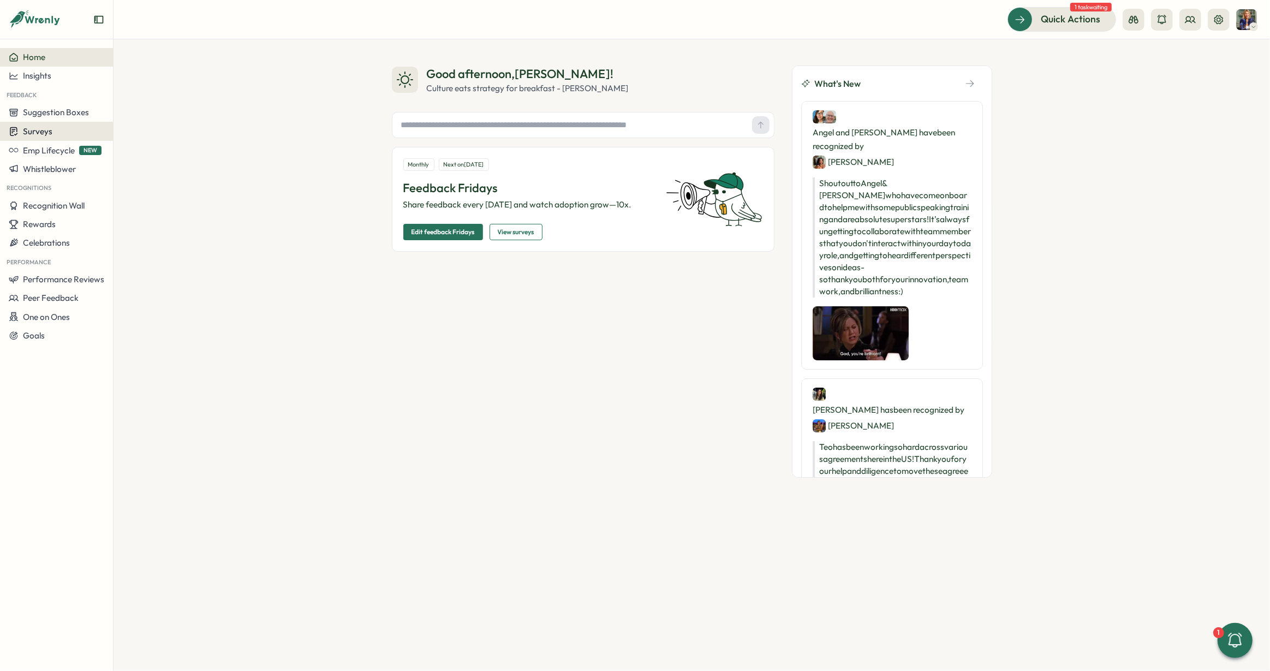 The height and width of the screenshot is (671, 1270). I want to click on button: Edit feedback Fridays, so click(443, 232).